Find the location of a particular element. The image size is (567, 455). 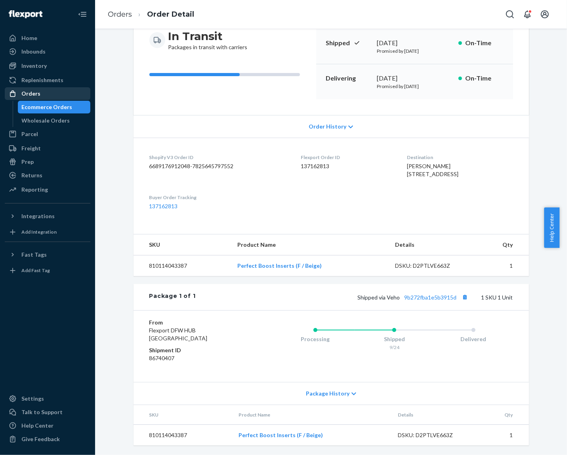

div: Package 1 of 1 is located at coordinates (172, 297).